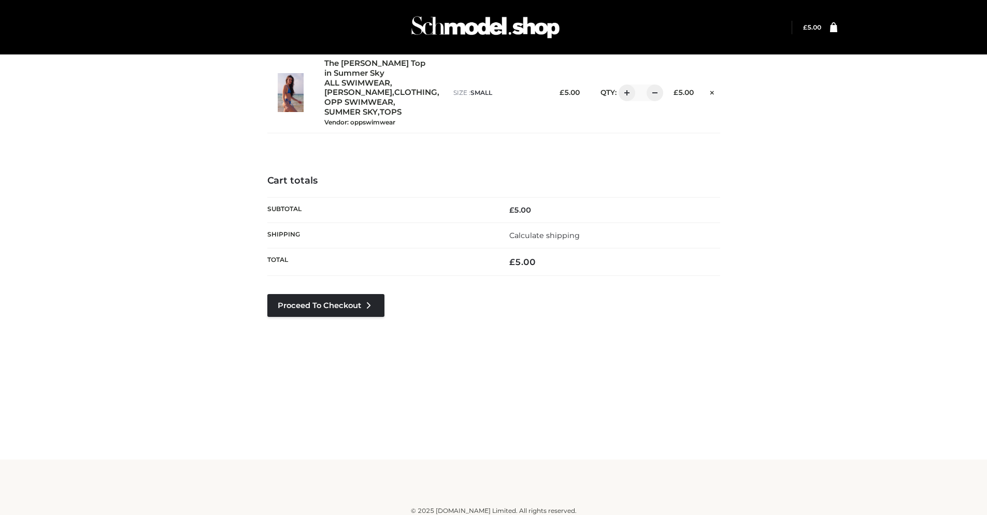 Image resolution: width=987 pixels, height=515 pixels. I want to click on a: Schmodel Admin 964, so click(486, 27).